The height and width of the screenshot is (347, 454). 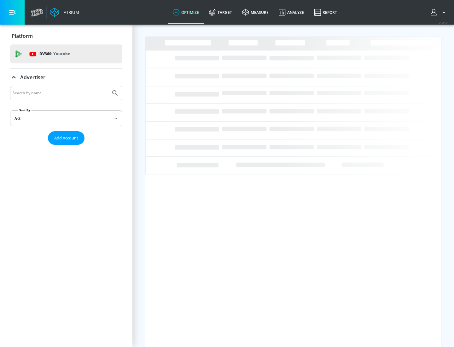 What do you see at coordinates (60, 93) in the screenshot?
I see `input: Search by name` at bounding box center [60, 93].